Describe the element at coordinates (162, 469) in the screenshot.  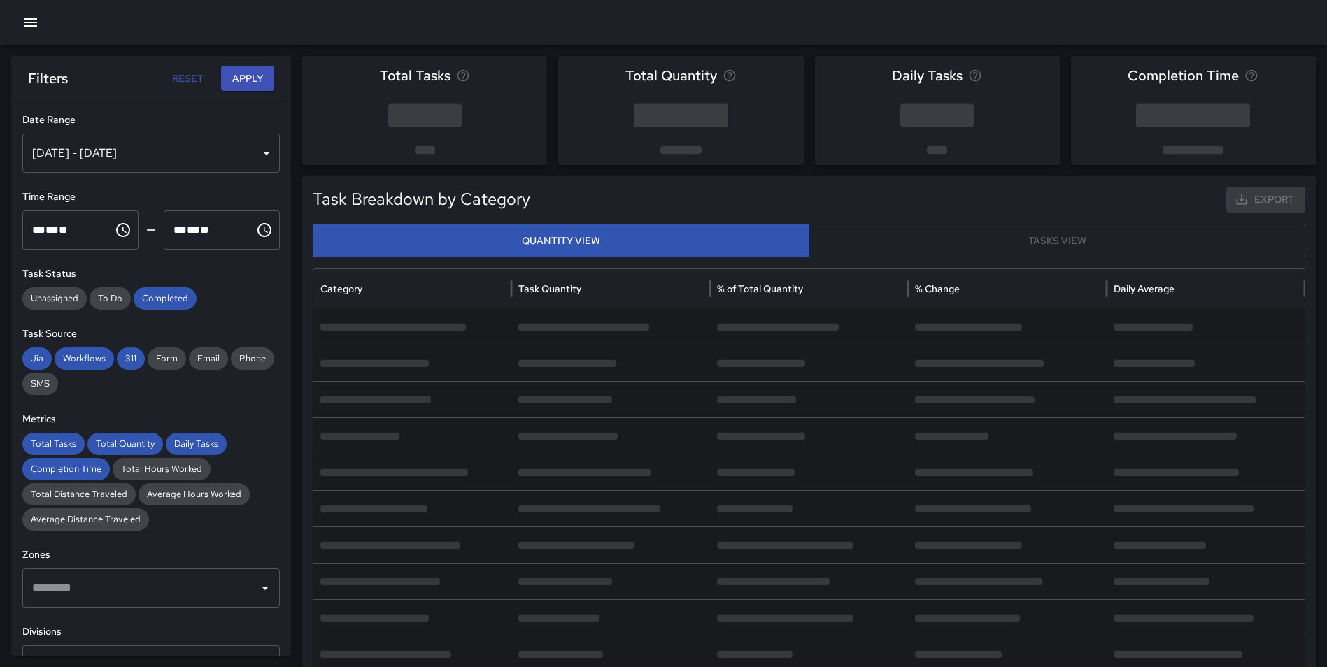
I see `span: Total Hours Worked` at that location.